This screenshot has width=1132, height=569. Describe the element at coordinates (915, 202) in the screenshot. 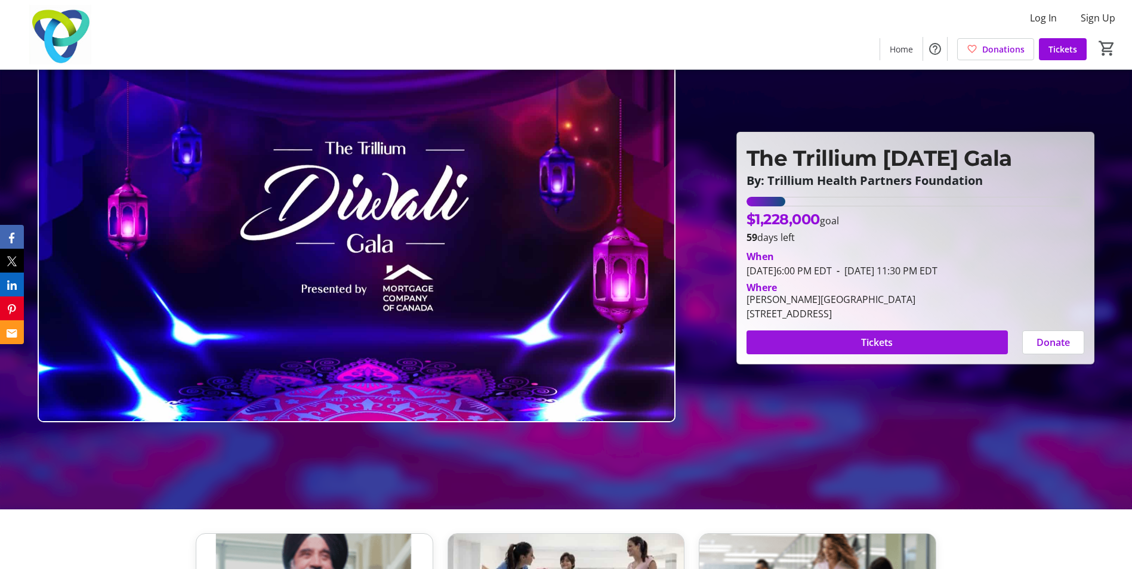

I see `div: 11.542948697068404% of fundraising goal reached` at that location.